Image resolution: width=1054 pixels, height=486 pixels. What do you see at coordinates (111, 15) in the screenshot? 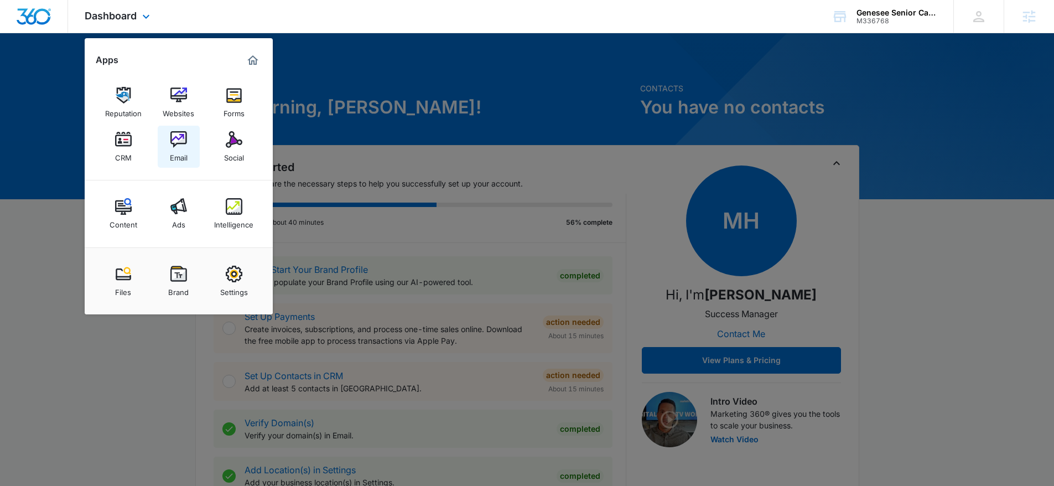
I see `span: Dashboard` at bounding box center [111, 15].